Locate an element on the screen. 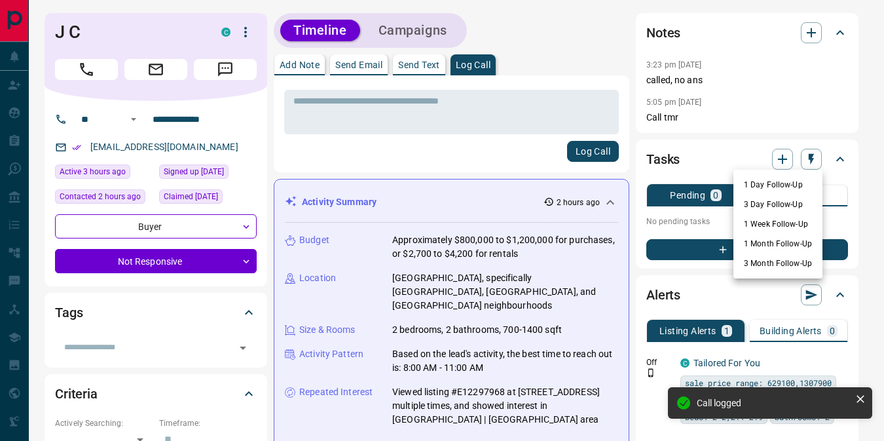  li: 1 Day Follow-Up is located at coordinates (778, 185).